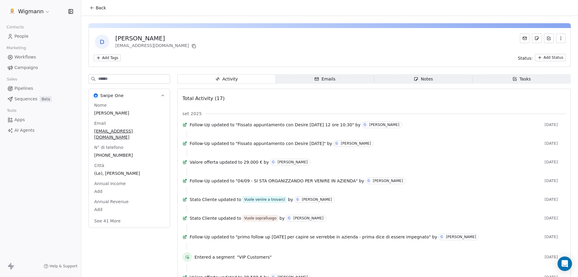 The height and width of the screenshot is (277, 578). What do you see at coordinates (26, 67) in the screenshot?
I see `span: Campaigns` at bounding box center [26, 67].